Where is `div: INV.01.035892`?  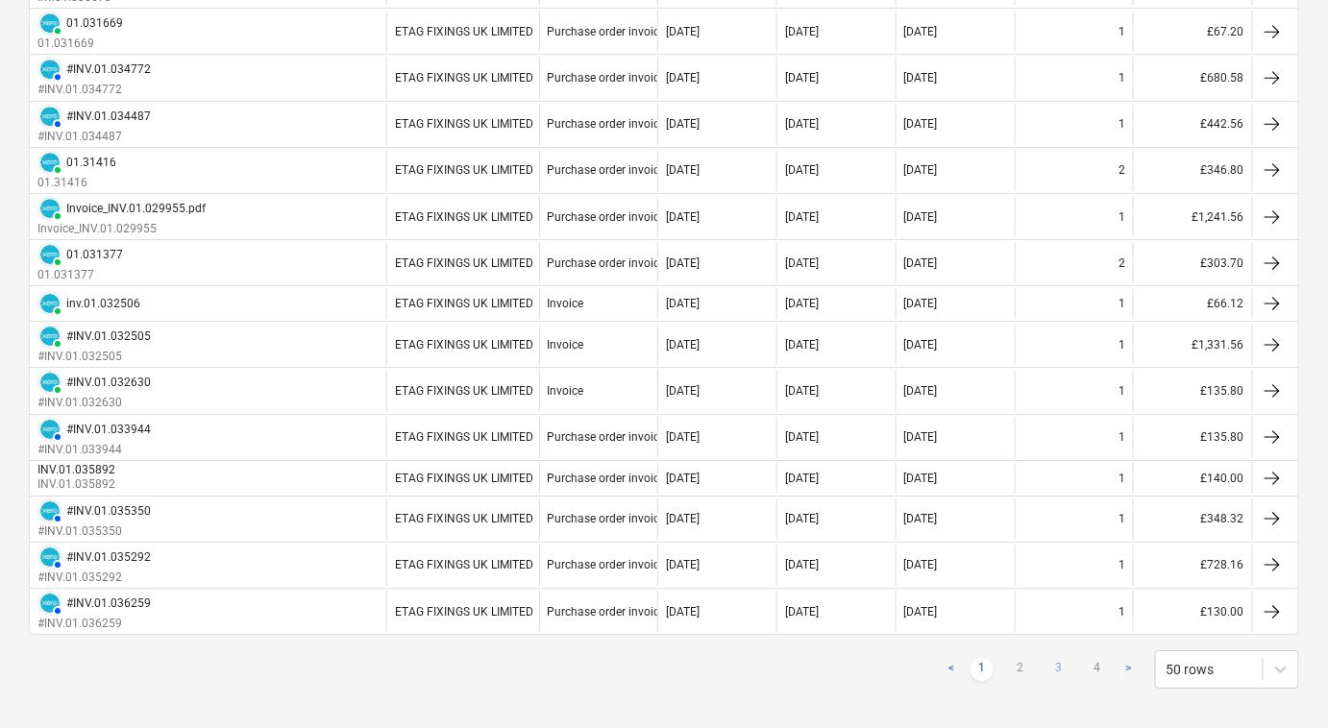 div: INV.01.035892 is located at coordinates (76, 470).